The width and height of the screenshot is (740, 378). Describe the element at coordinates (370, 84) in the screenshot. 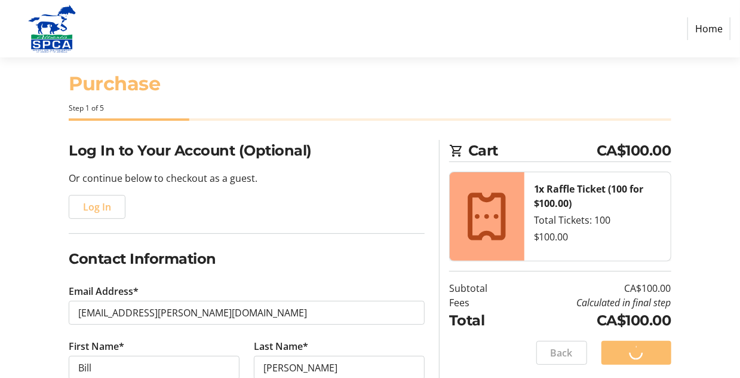

I see `h1: Purchase` at that location.